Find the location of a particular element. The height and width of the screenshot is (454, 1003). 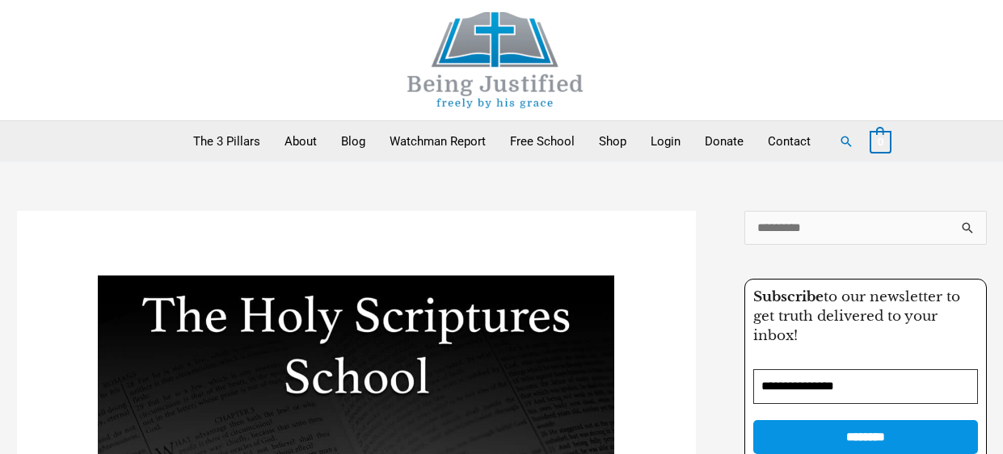

a: View Shopping Cart, empty is located at coordinates (880, 141).